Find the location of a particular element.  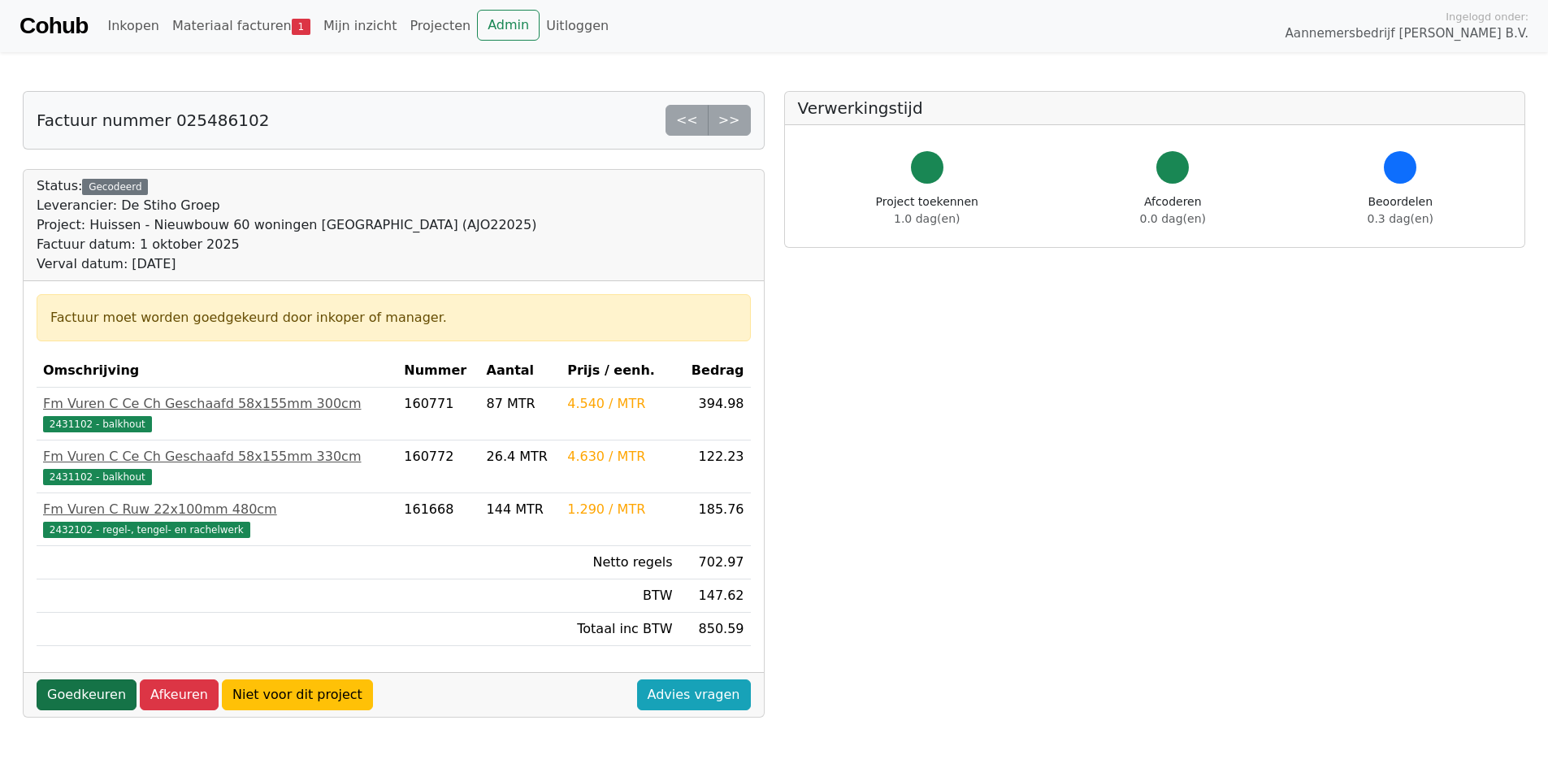

a: Advies vragen is located at coordinates (694, 695).